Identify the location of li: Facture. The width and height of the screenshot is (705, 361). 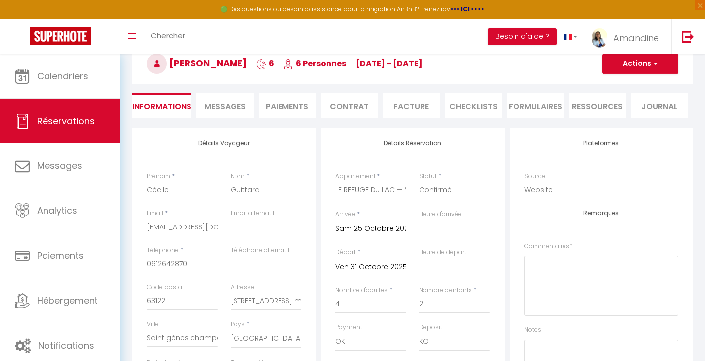
(411, 105).